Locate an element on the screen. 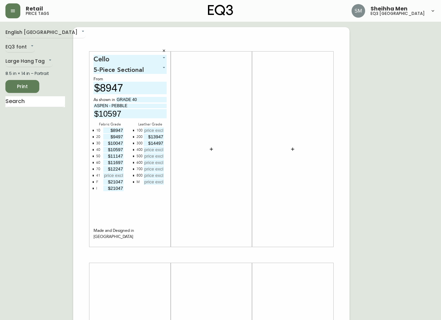  img: logo is located at coordinates (220, 10).